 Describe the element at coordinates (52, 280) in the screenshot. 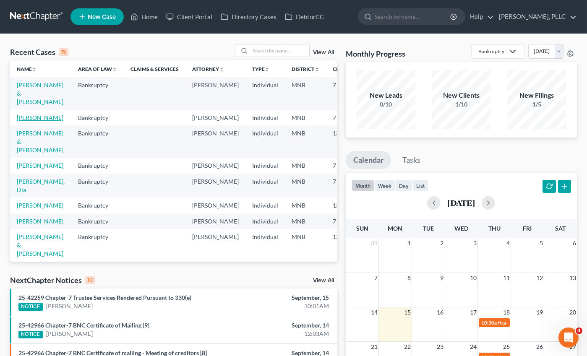

I see `div: NextChapter Notices` at that location.